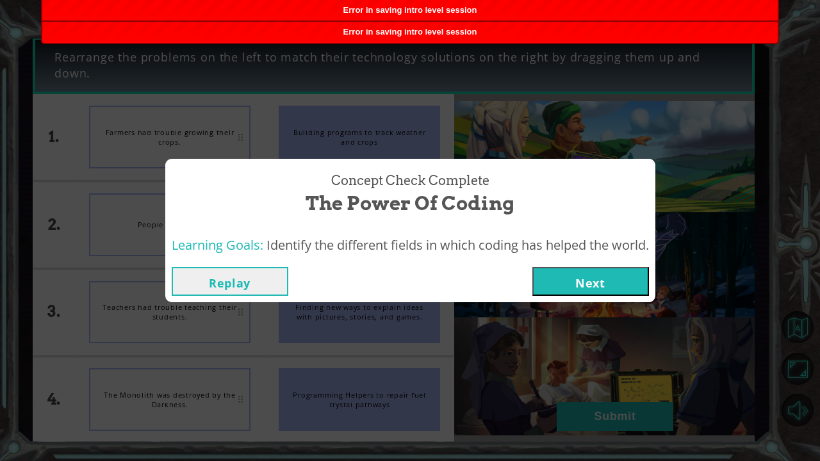 The width and height of the screenshot is (820, 461). What do you see at coordinates (410, 203) in the screenshot?
I see `span: The Power of Coding` at bounding box center [410, 203].